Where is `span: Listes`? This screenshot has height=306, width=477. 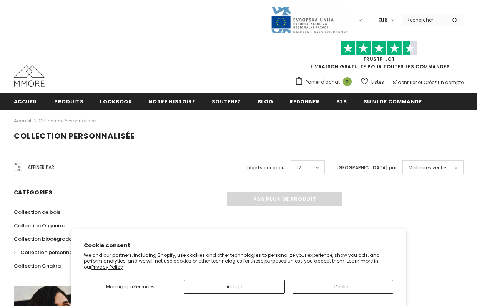
span: Listes is located at coordinates (377, 82).